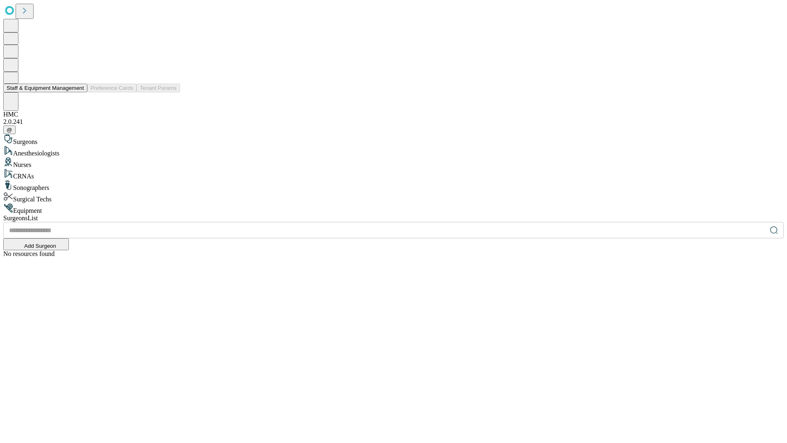  Describe the element at coordinates (393, 174) in the screenshot. I see `div: CRNAs` at that location.